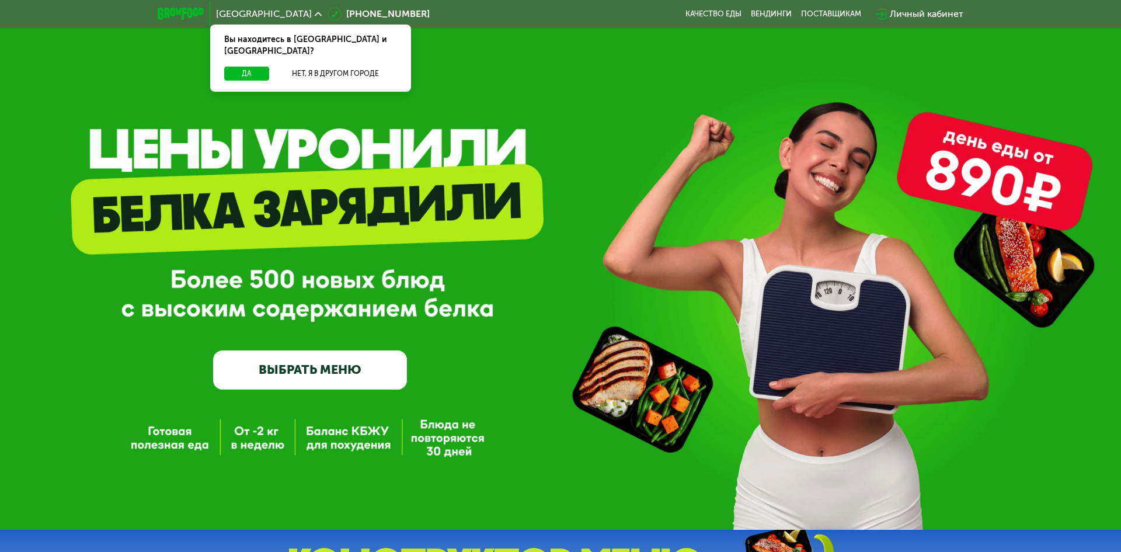 Image resolution: width=1121 pixels, height=552 pixels. I want to click on a: Вендинги, so click(771, 14).